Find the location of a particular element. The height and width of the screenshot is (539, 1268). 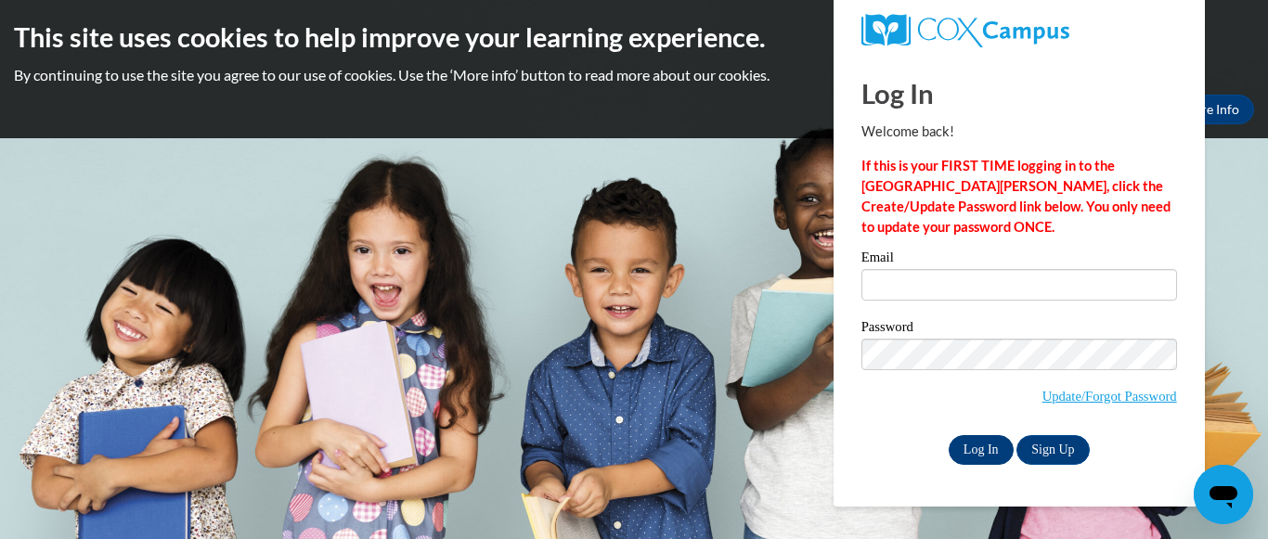

a: Update/Forgot Password is located at coordinates (1109, 396).